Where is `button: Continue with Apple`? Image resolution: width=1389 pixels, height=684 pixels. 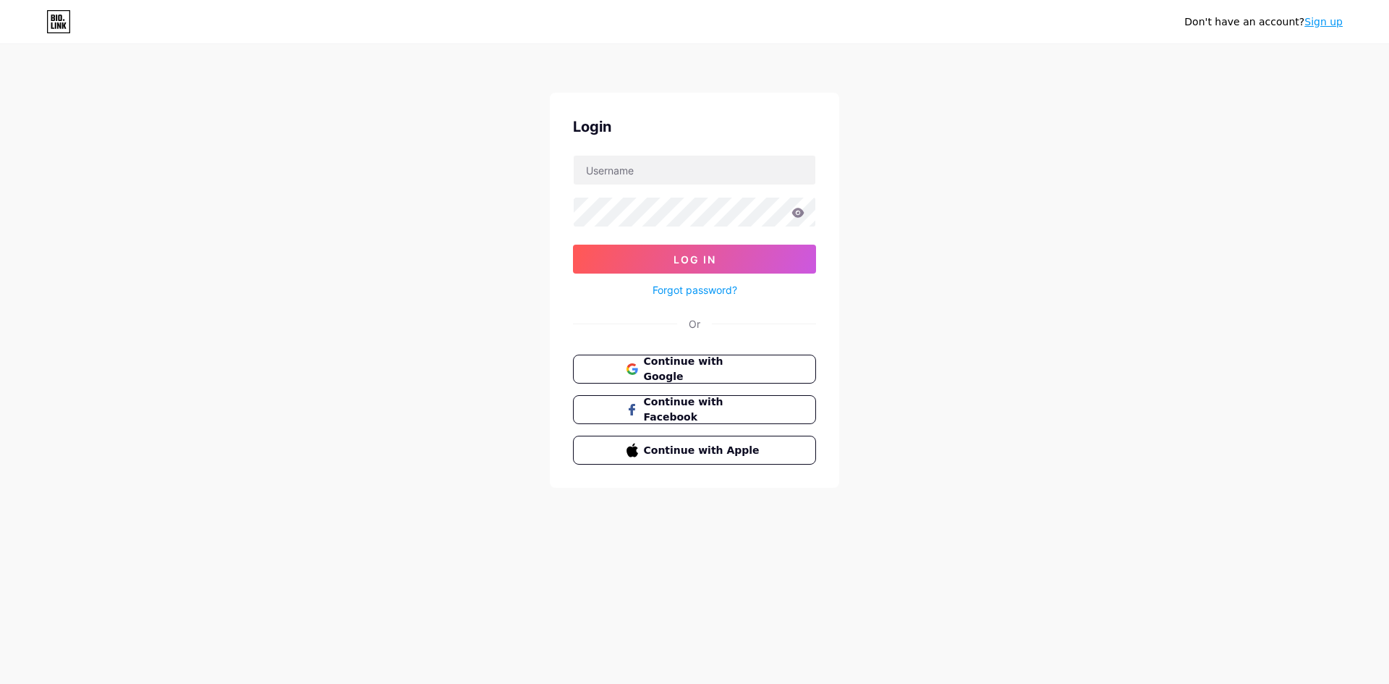 button: Continue with Apple is located at coordinates (695, 450).